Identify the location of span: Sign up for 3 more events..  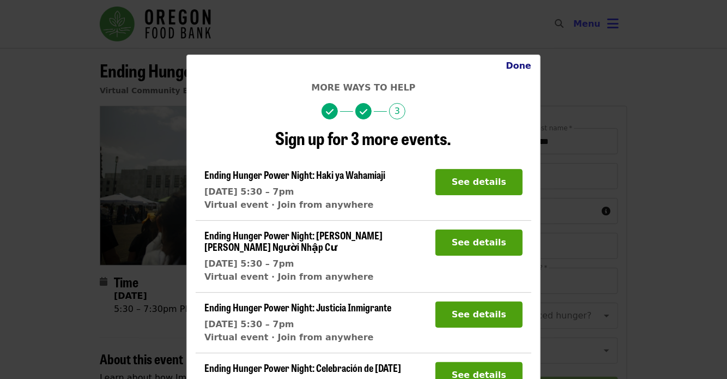
(364, 137).